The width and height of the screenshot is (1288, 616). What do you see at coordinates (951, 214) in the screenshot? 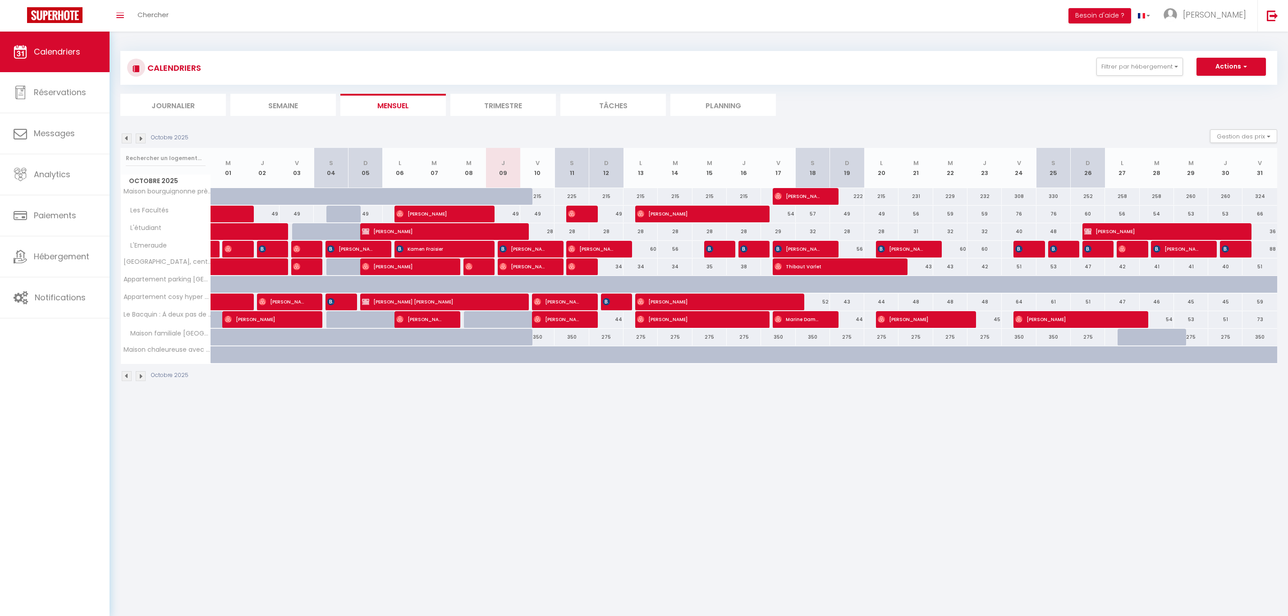
I see `div: 59` at bounding box center [951, 214].